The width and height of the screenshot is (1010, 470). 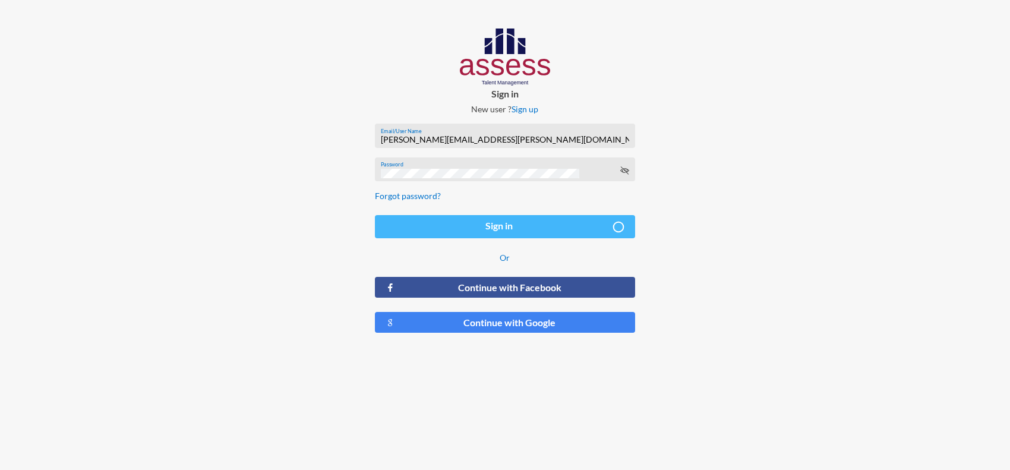 What do you see at coordinates (505, 226) in the screenshot?
I see `button: Sign in` at bounding box center [505, 226].